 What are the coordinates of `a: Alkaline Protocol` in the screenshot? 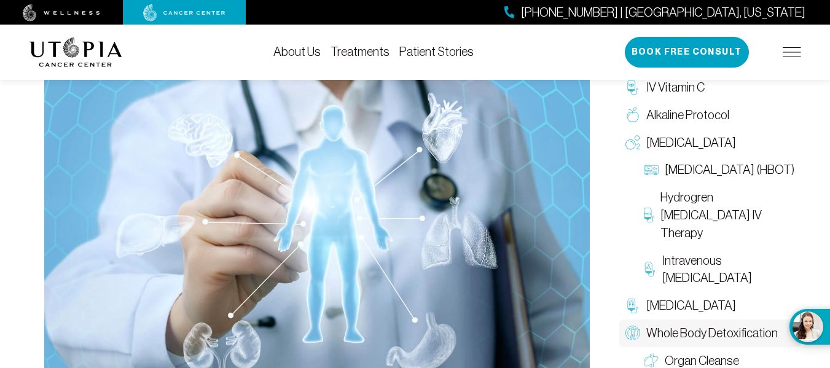 It's located at (711, 115).